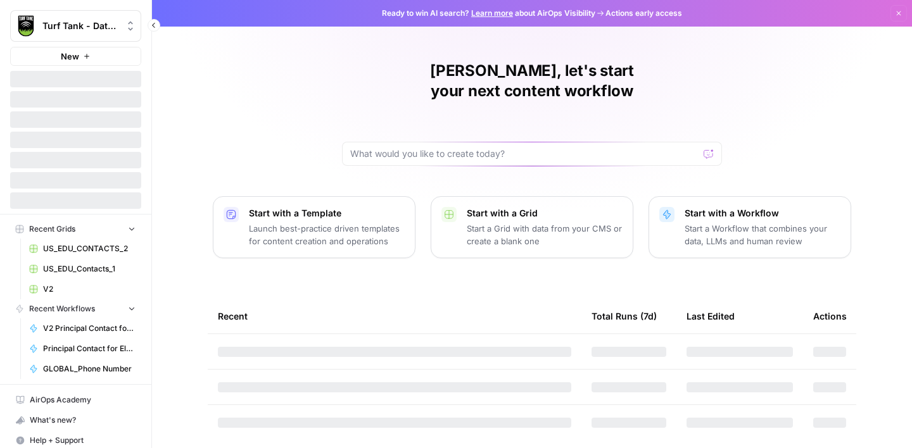  I want to click on p: Start with a Grid, so click(544, 213).